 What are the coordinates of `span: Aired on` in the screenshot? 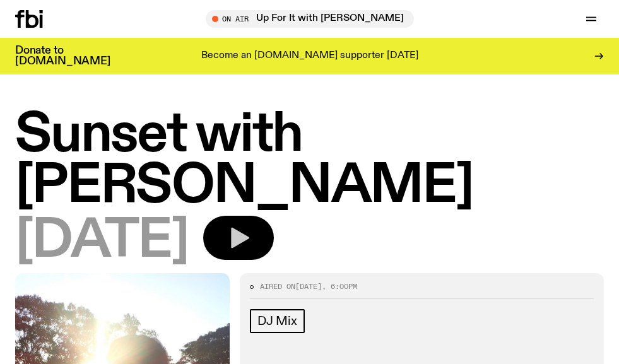 It's located at (278, 286).